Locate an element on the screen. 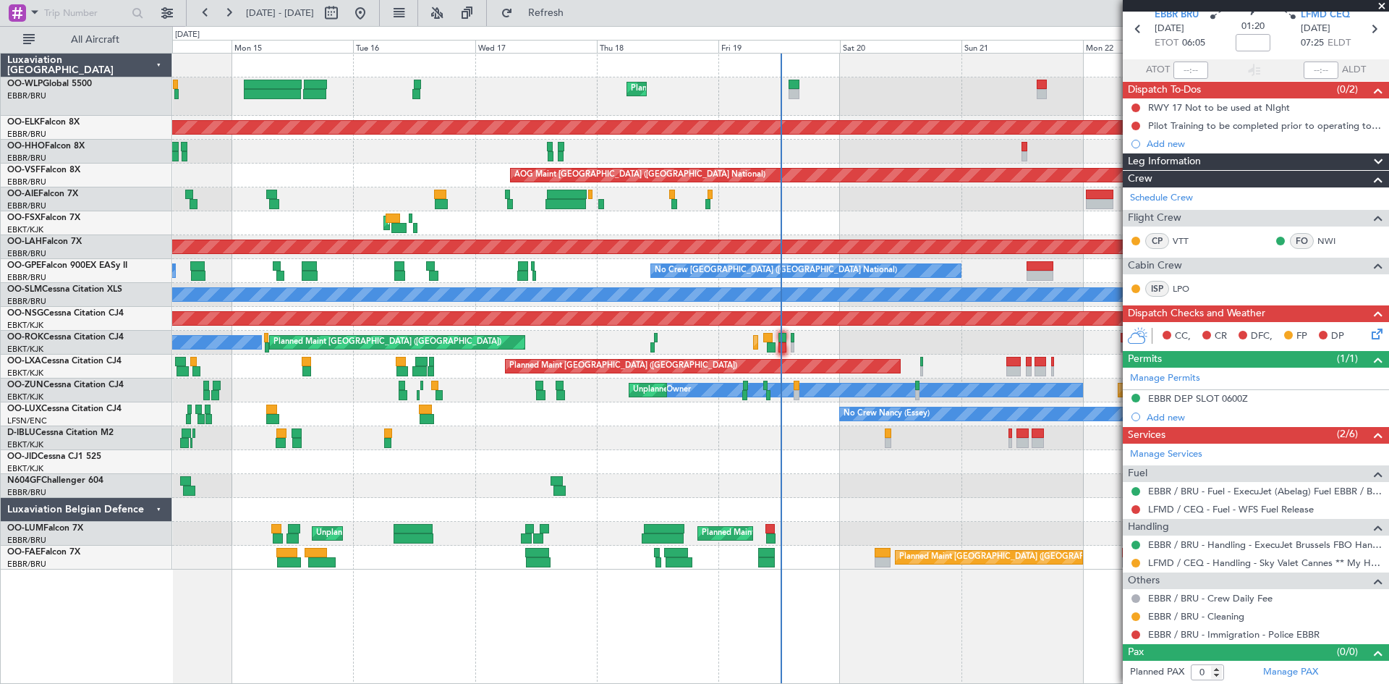 The image size is (1389, 684). a: LPO is located at coordinates (1189, 289).